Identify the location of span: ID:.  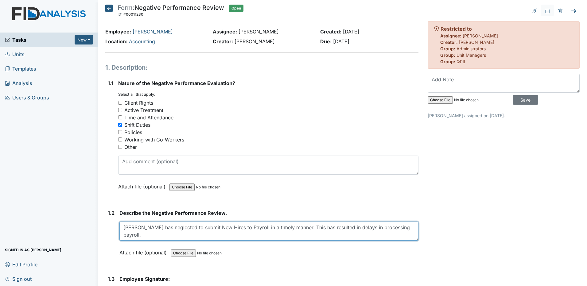
(120, 14).